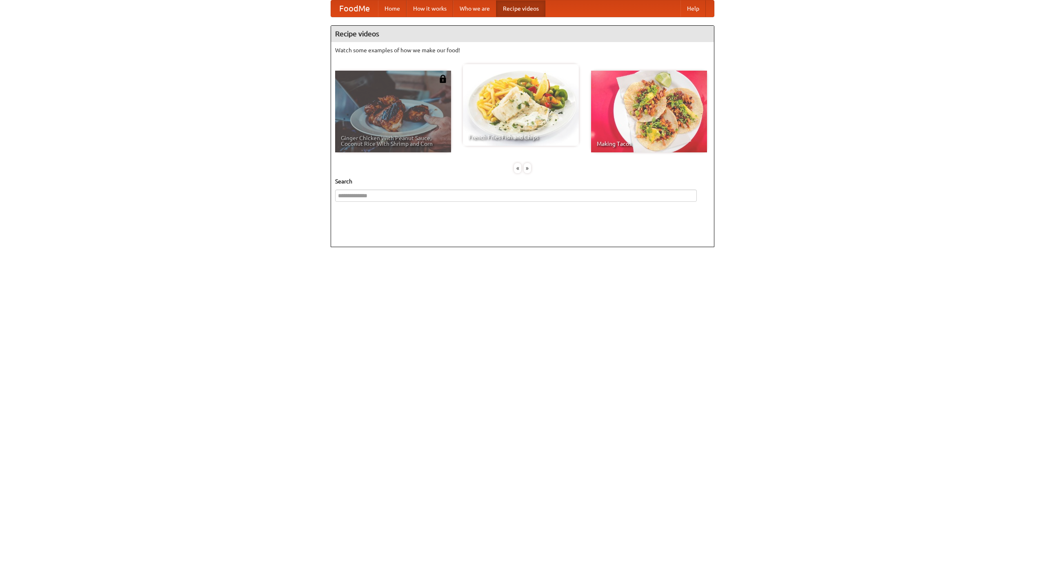 The height and width of the screenshot is (578, 1045). What do you see at coordinates (523, 34) in the screenshot?
I see `h4: Recipe videos` at bounding box center [523, 34].